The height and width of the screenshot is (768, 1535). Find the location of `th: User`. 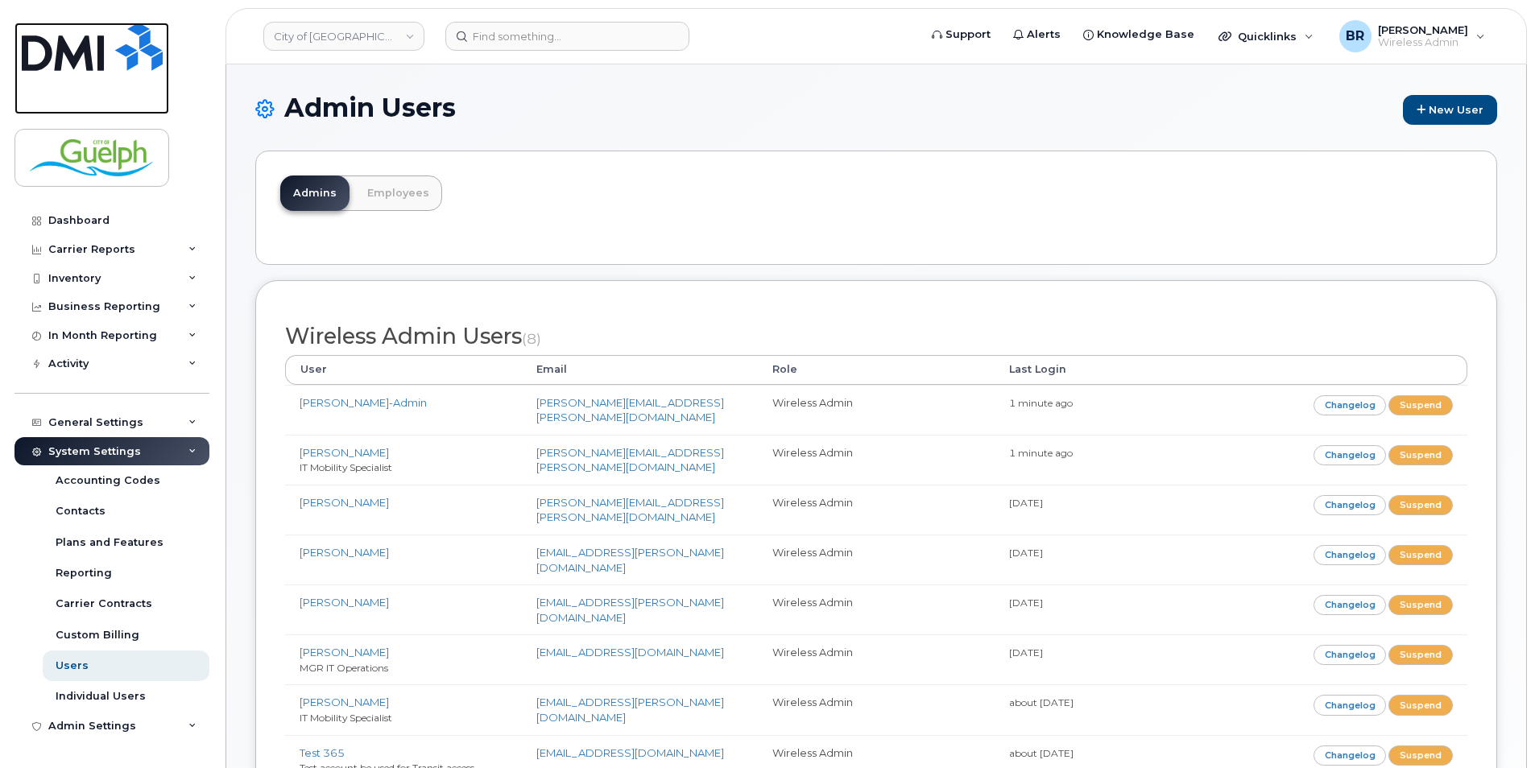

th: User is located at coordinates (404, 370).